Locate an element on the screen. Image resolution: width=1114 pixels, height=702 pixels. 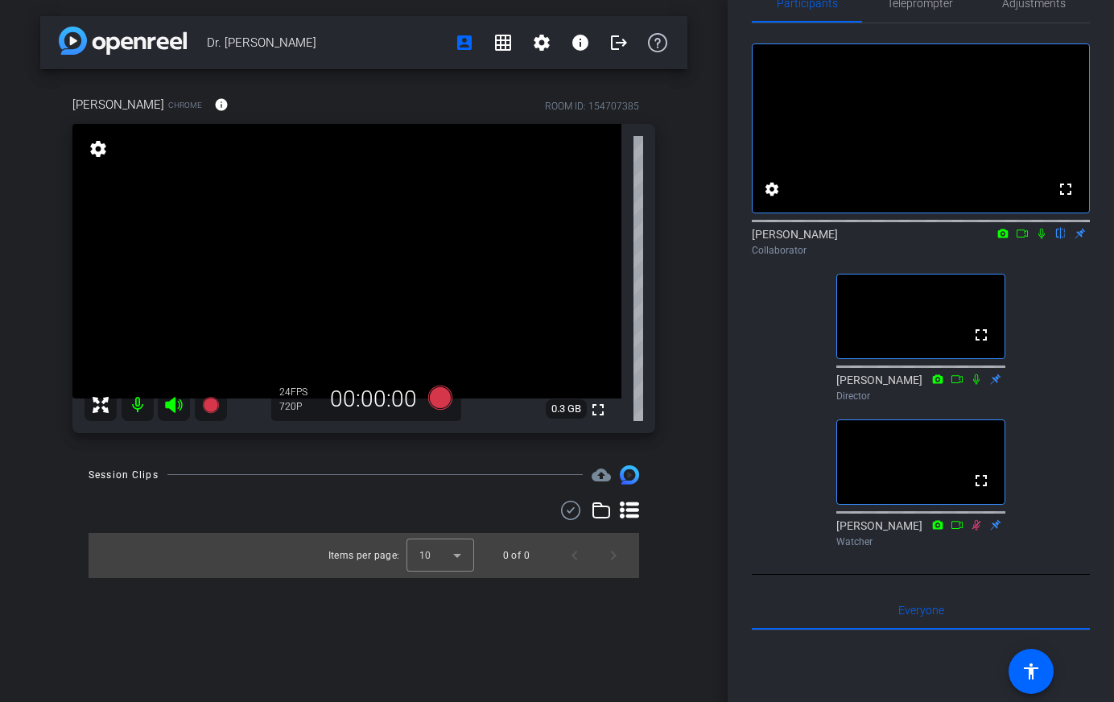
mat-icon: account_box is located at coordinates (464, 43).